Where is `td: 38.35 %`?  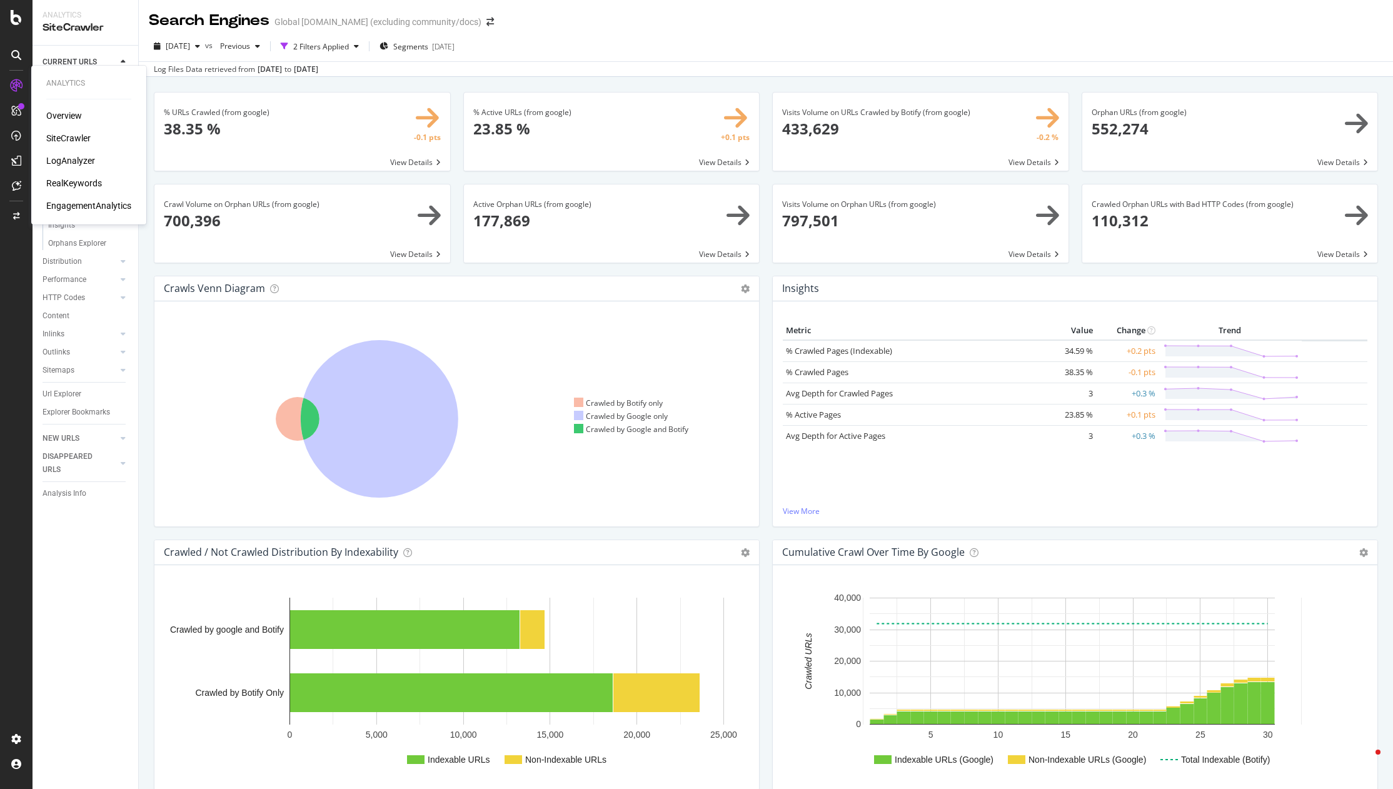
td: 38.35 % is located at coordinates (1071, 372).